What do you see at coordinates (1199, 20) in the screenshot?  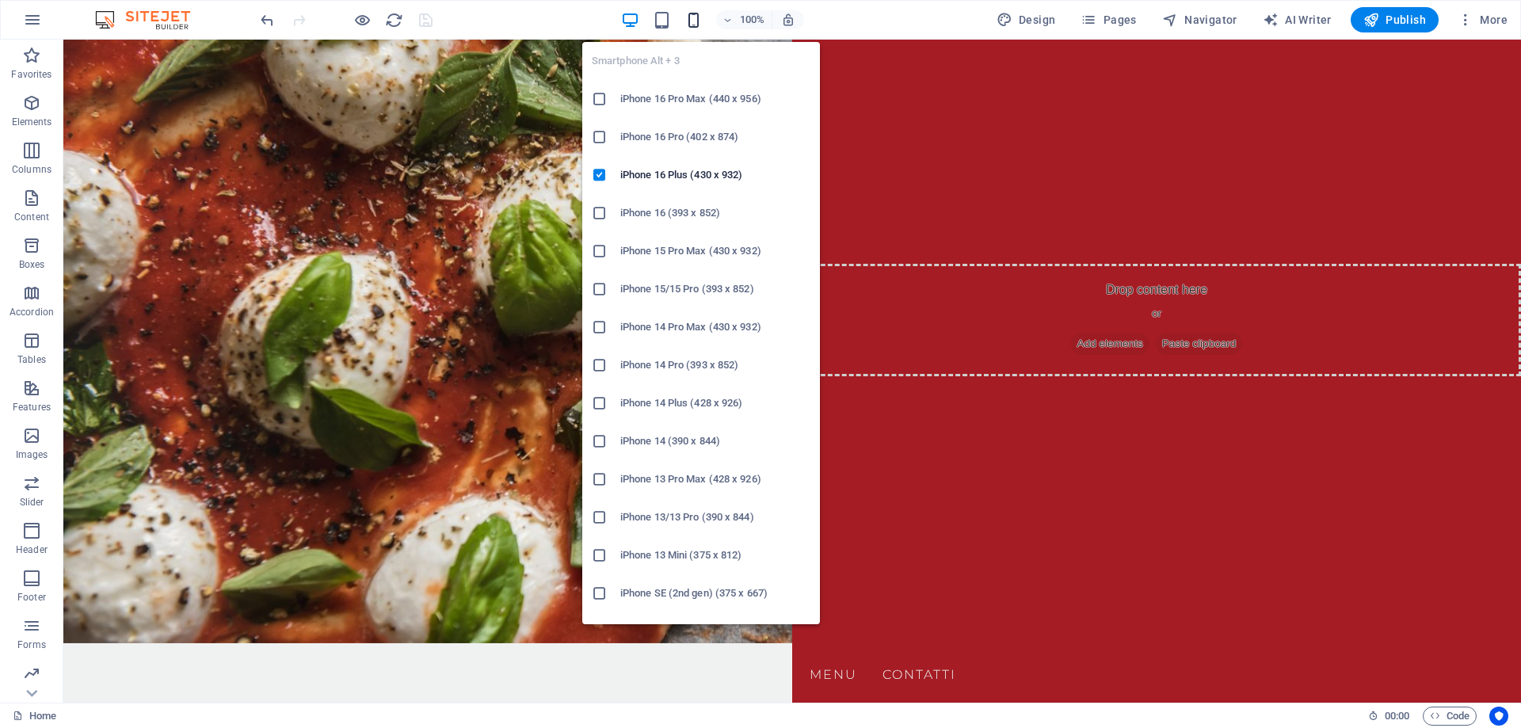 I see `button: Navigator` at bounding box center [1199, 20].